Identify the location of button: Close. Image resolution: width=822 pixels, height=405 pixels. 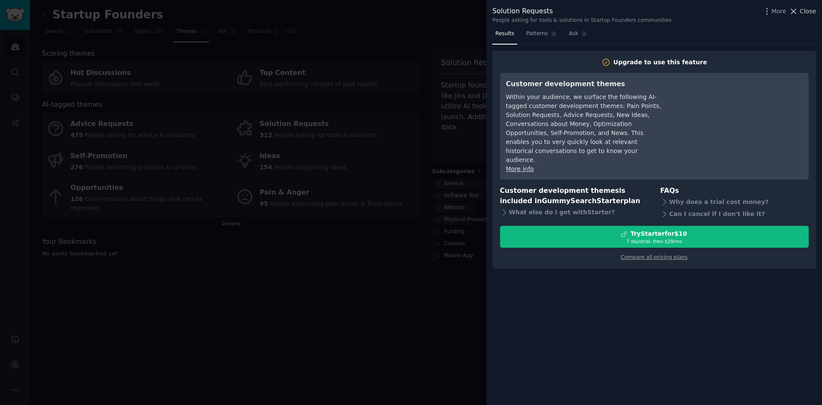
(802, 11).